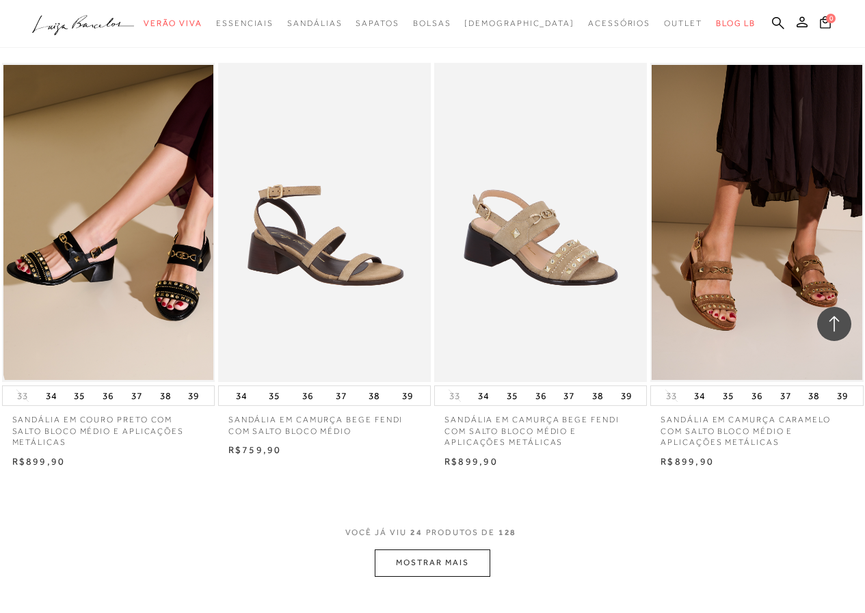  I want to click on span: BLOG LB, so click(736, 23).